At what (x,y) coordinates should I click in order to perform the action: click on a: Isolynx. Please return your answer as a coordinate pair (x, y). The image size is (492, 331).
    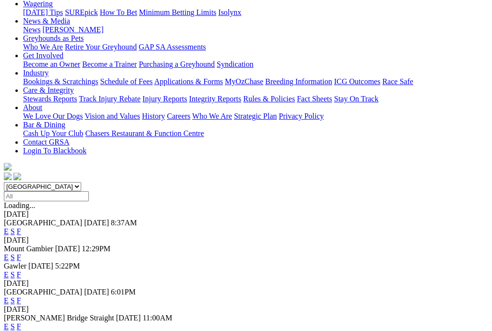
    Looking at the image, I should click on (230, 12).